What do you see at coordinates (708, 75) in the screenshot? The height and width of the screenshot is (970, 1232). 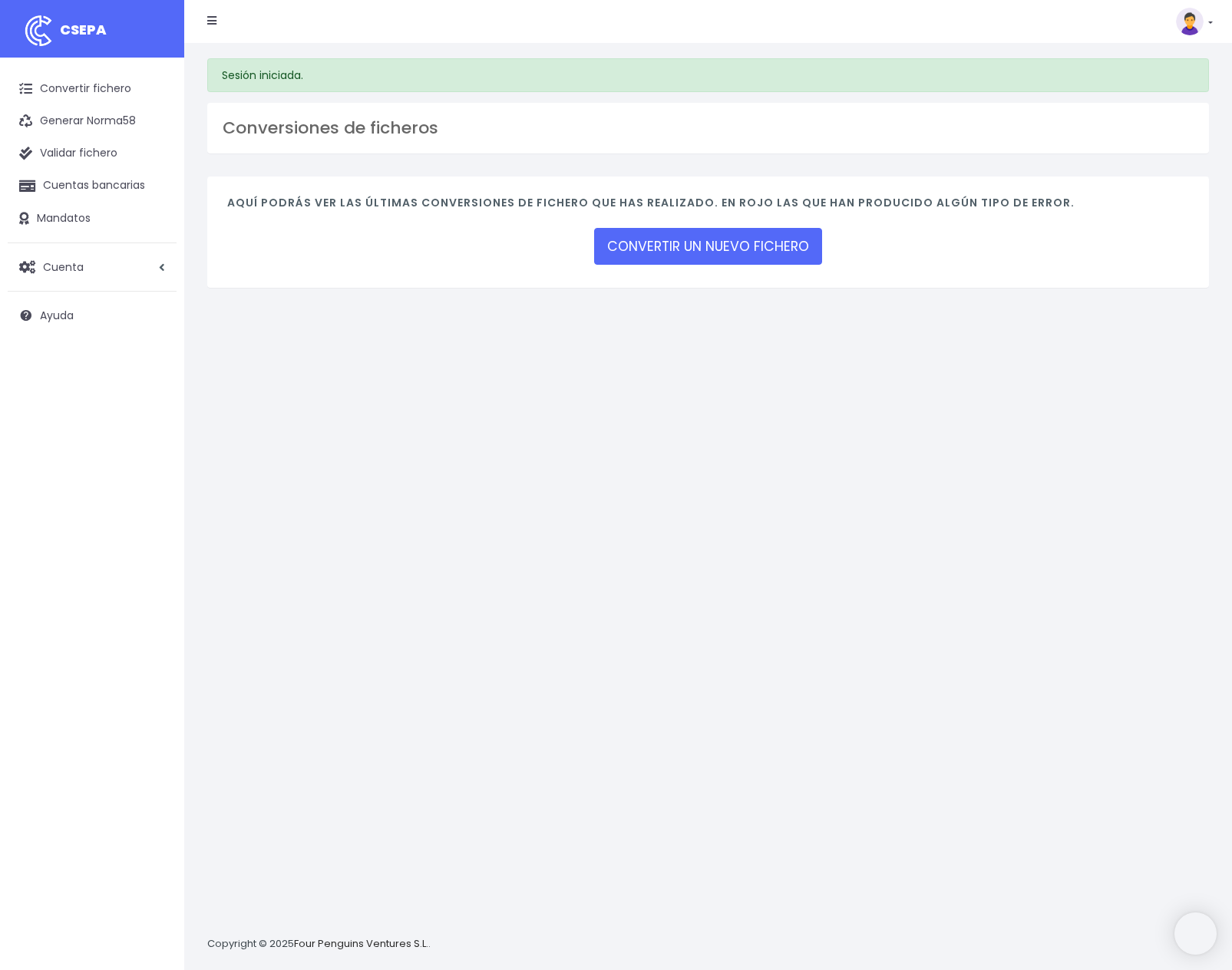 I see `div: Sesión iniciada.` at bounding box center [708, 75].